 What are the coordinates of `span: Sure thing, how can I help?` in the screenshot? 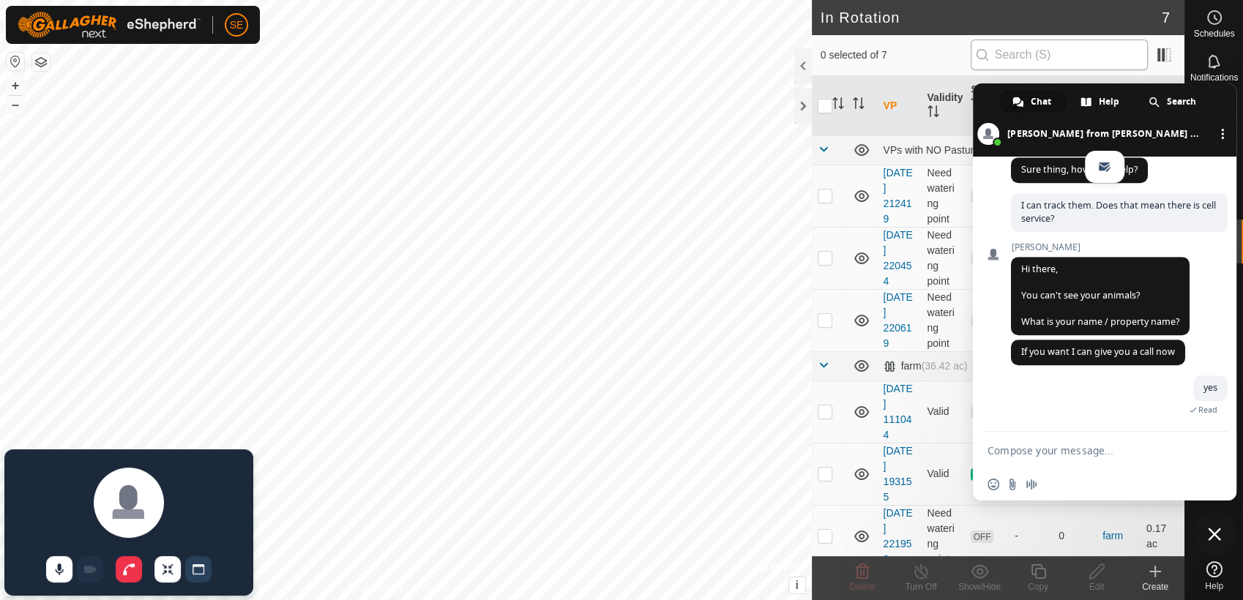 It's located at (1079, 169).